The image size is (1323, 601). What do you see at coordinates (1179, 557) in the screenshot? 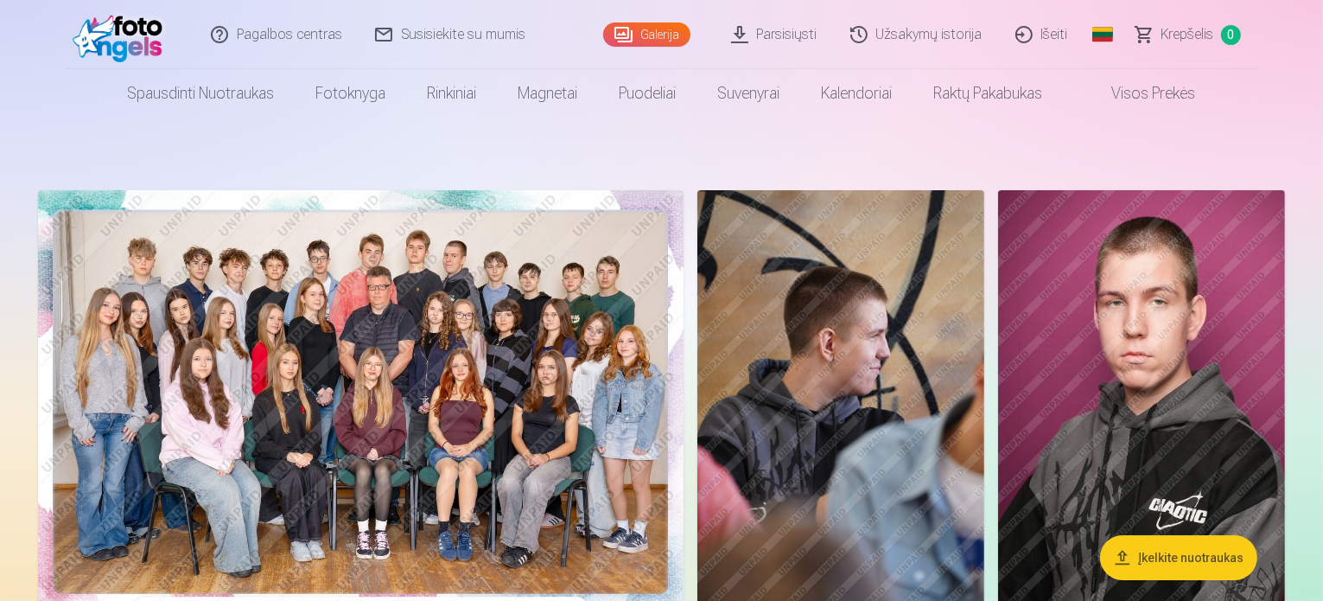
I see `button: Įkelkite nuotraukas` at bounding box center [1179, 557].